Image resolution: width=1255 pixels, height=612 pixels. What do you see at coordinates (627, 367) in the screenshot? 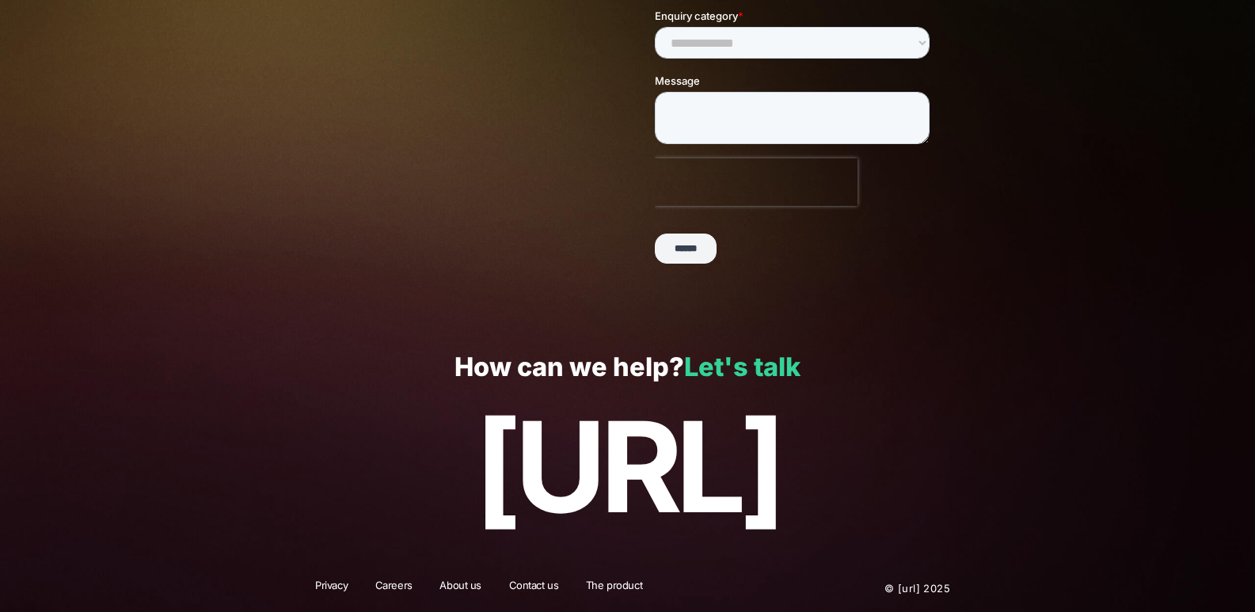
I see `p: How can we help?` at bounding box center [627, 367].